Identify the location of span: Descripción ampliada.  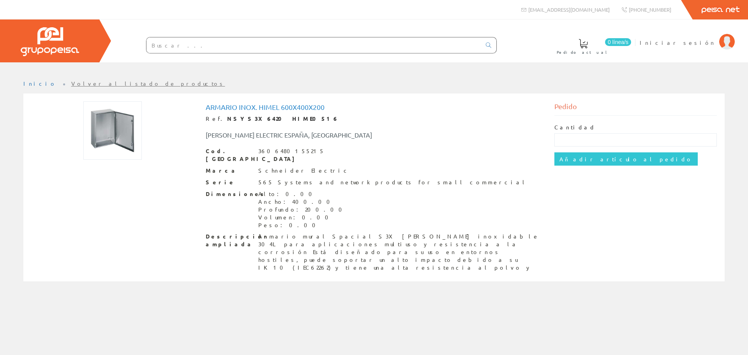
(229, 240).